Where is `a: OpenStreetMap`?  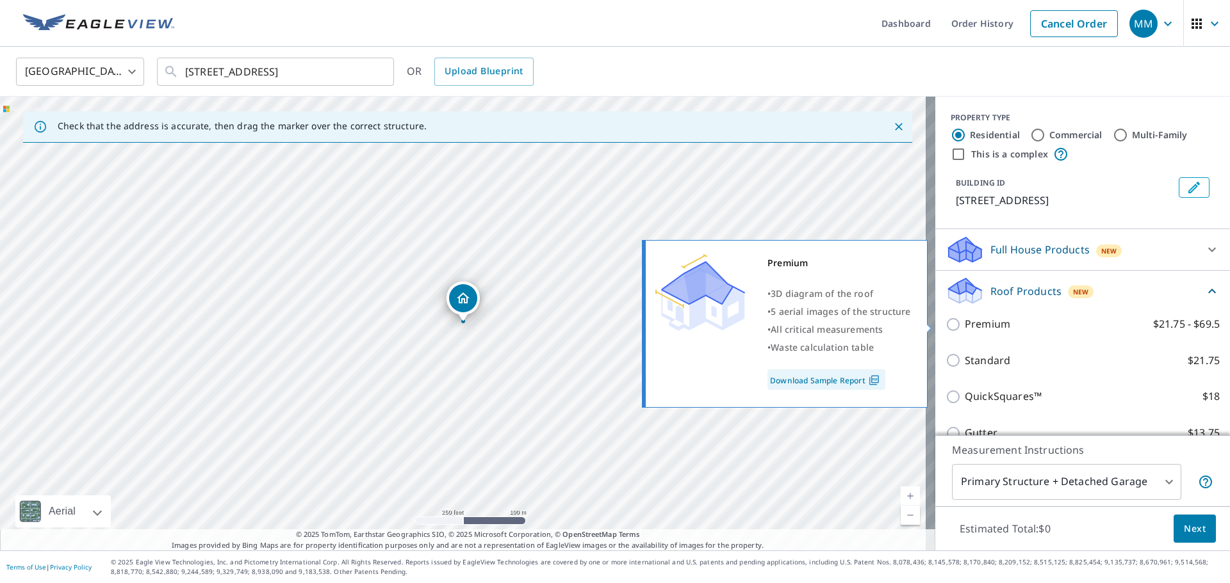 a: OpenStreetMap is located at coordinates (589, 534).